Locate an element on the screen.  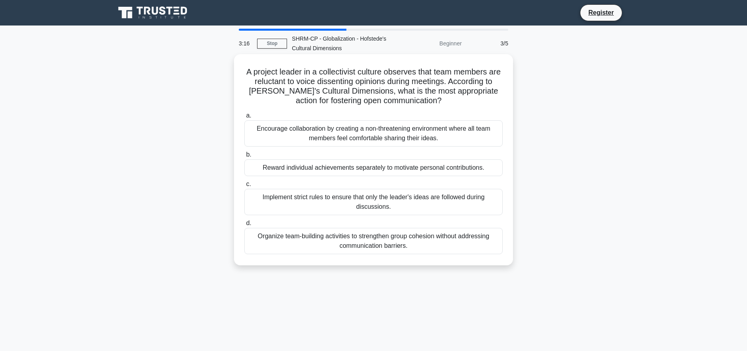
span: d. is located at coordinates (248, 223).